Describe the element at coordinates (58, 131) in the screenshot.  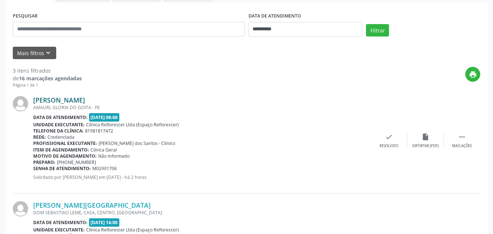
I see `b: Telefone da clínica:` at that location.